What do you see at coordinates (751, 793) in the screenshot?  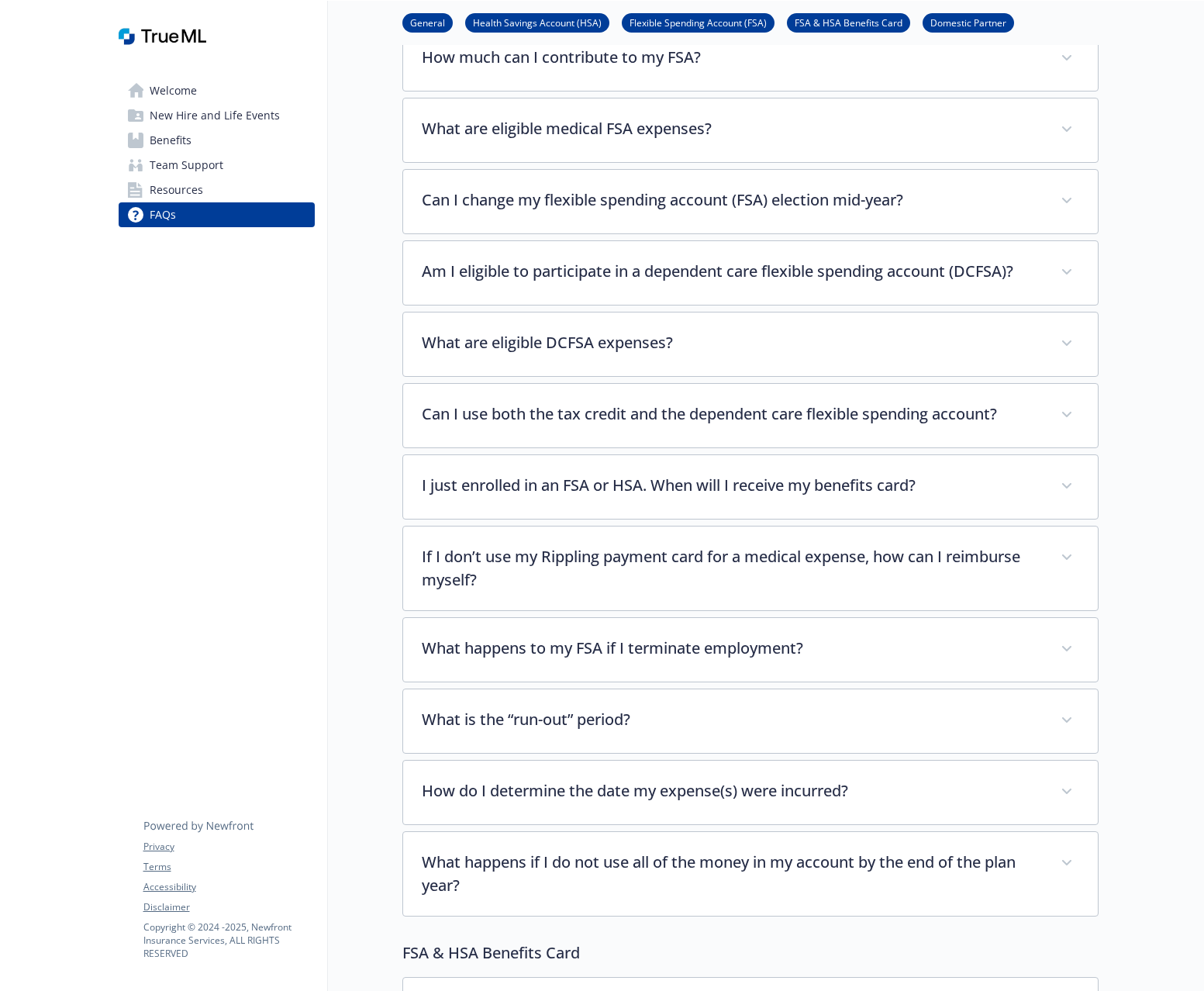 I see `div: How do I determine the date my expense(s) were incurred?` at bounding box center [751, 793].